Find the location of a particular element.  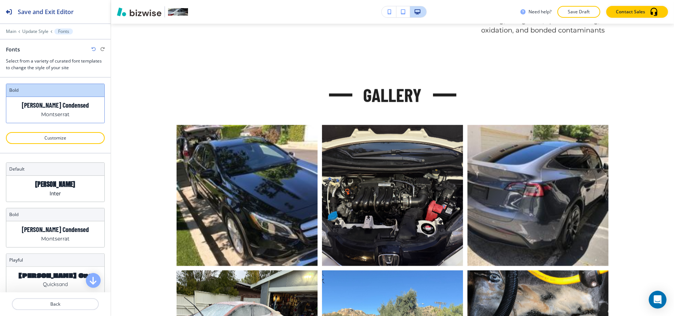

p: Inter is located at coordinates (56, 193).